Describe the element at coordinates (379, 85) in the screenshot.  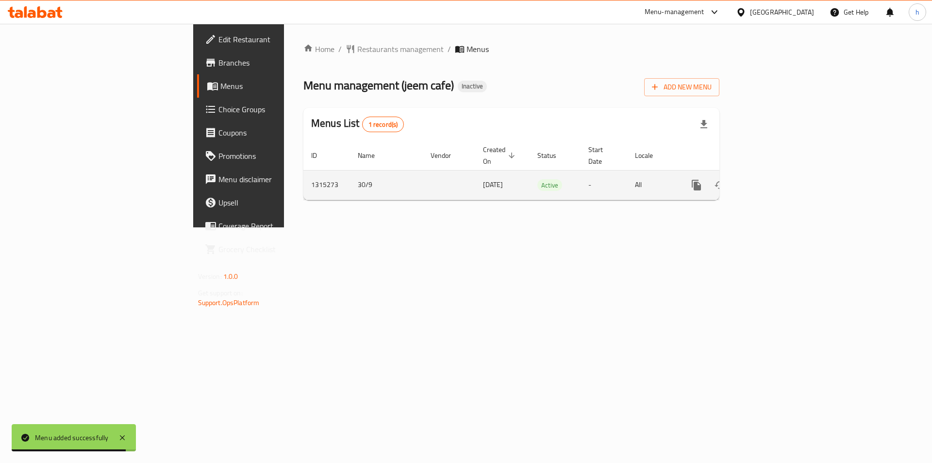
I see `span: Menu management ( jeem cafe )` at that location.